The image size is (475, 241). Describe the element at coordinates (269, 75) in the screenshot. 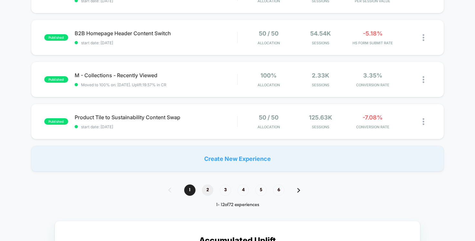

I see `span: 100%` at that location.